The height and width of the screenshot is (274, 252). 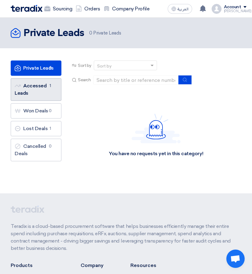 I want to click on a: Sourcing, so click(x=58, y=9).